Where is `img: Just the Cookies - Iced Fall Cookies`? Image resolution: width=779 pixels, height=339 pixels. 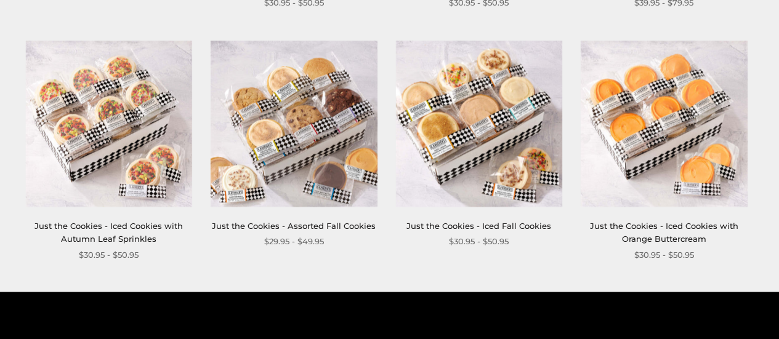
img: Just the Cookies - Iced Fall Cookies is located at coordinates (479, 123).